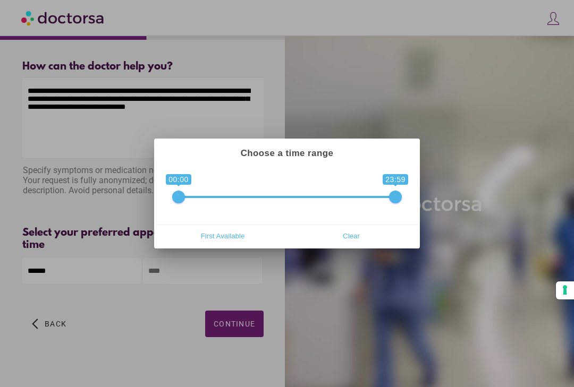  Describe the element at coordinates (287, 153) in the screenshot. I see `strong: Choose a time range` at that location.